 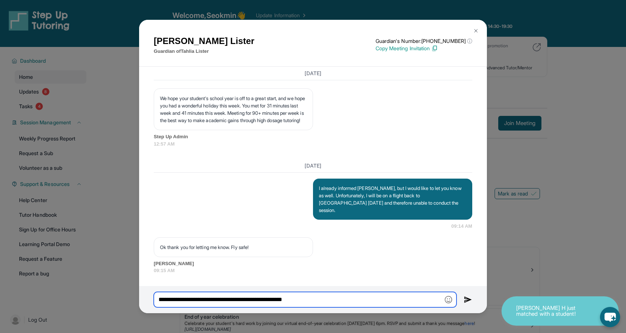 I want to click on img: Close Icon, so click(x=476, y=31).